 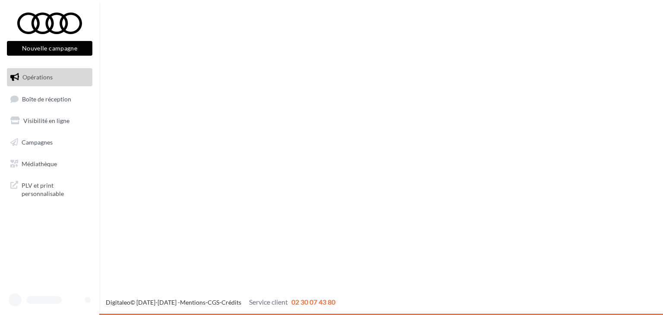 I want to click on a: Mentions, so click(x=193, y=302).